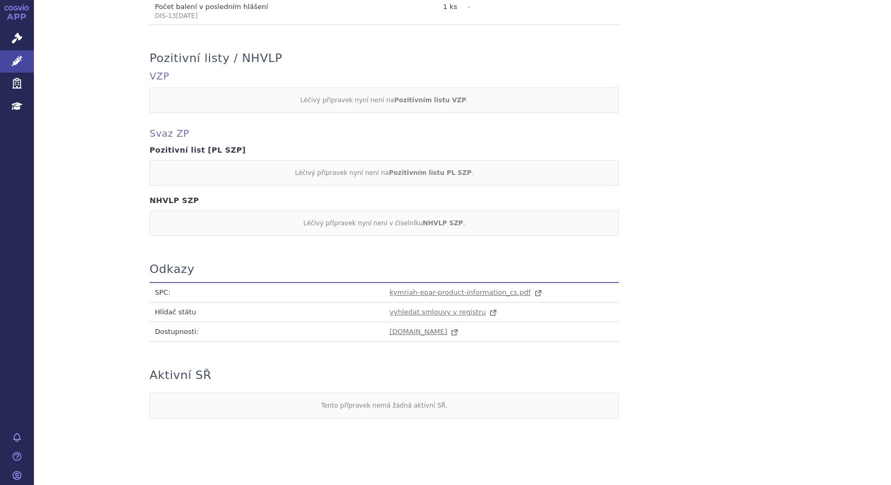 This screenshot has width=891, height=485. I want to click on td: SPC:, so click(267, 293).